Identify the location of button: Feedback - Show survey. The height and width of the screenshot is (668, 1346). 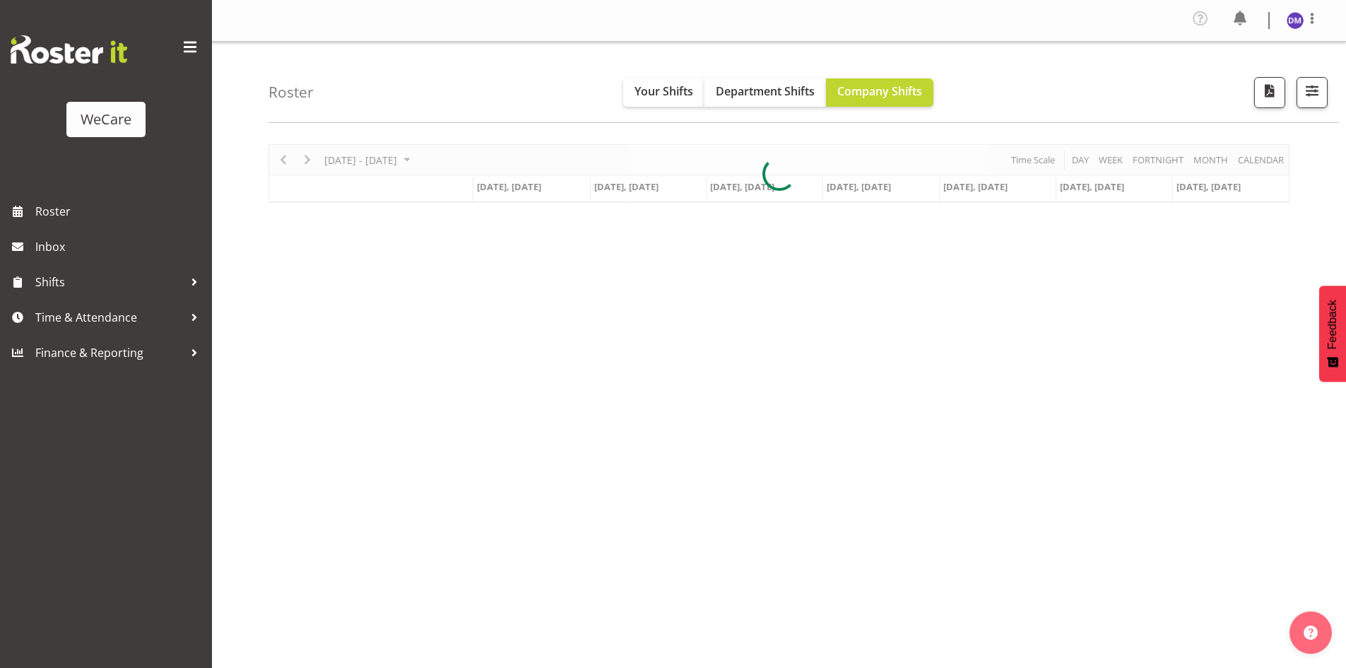
(1332, 333).